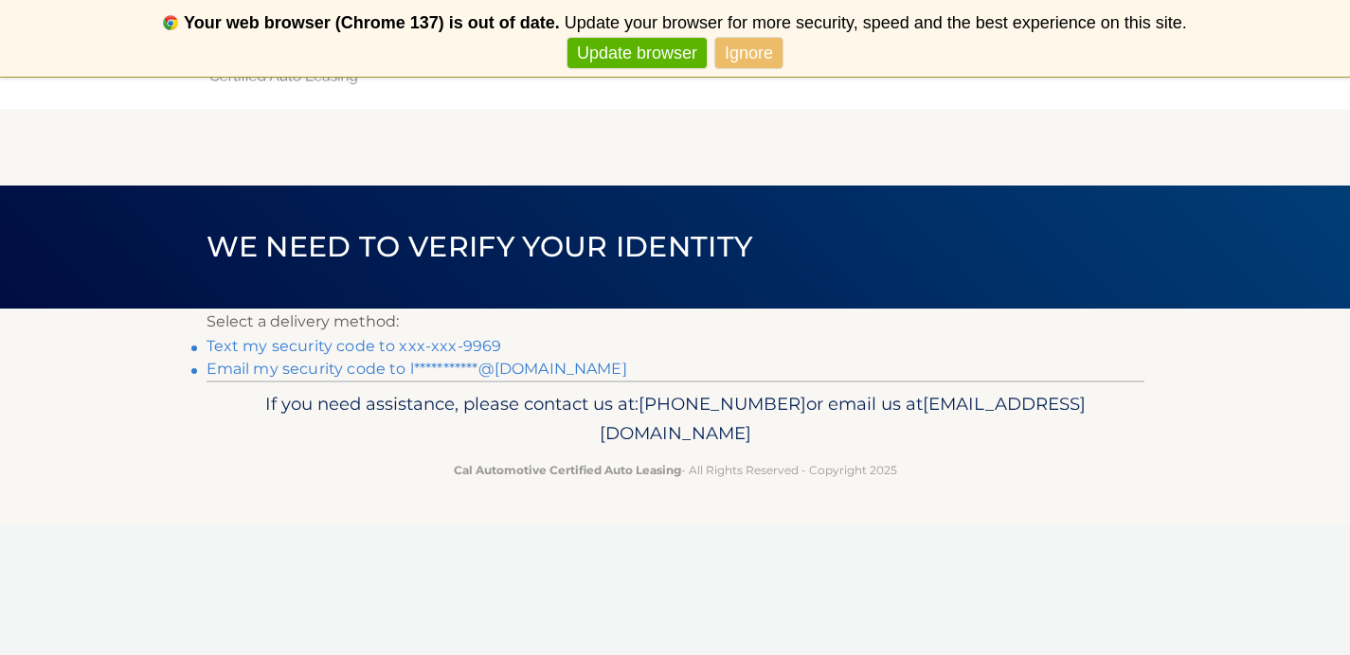  I want to click on b: Your web browser (Chrome 137) is out of date., so click(371, 23).